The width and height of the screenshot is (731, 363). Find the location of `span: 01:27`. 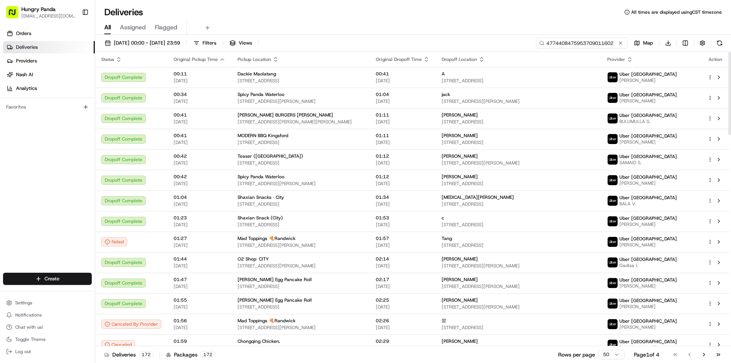

span: 01:27 is located at coordinates (200, 238).